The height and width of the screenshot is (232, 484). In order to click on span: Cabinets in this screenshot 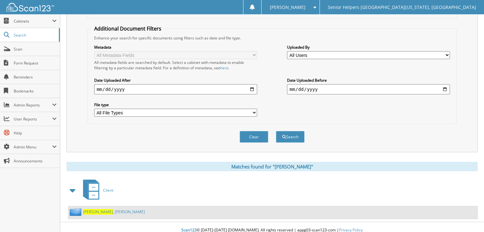, I will do `click(33, 21)`.